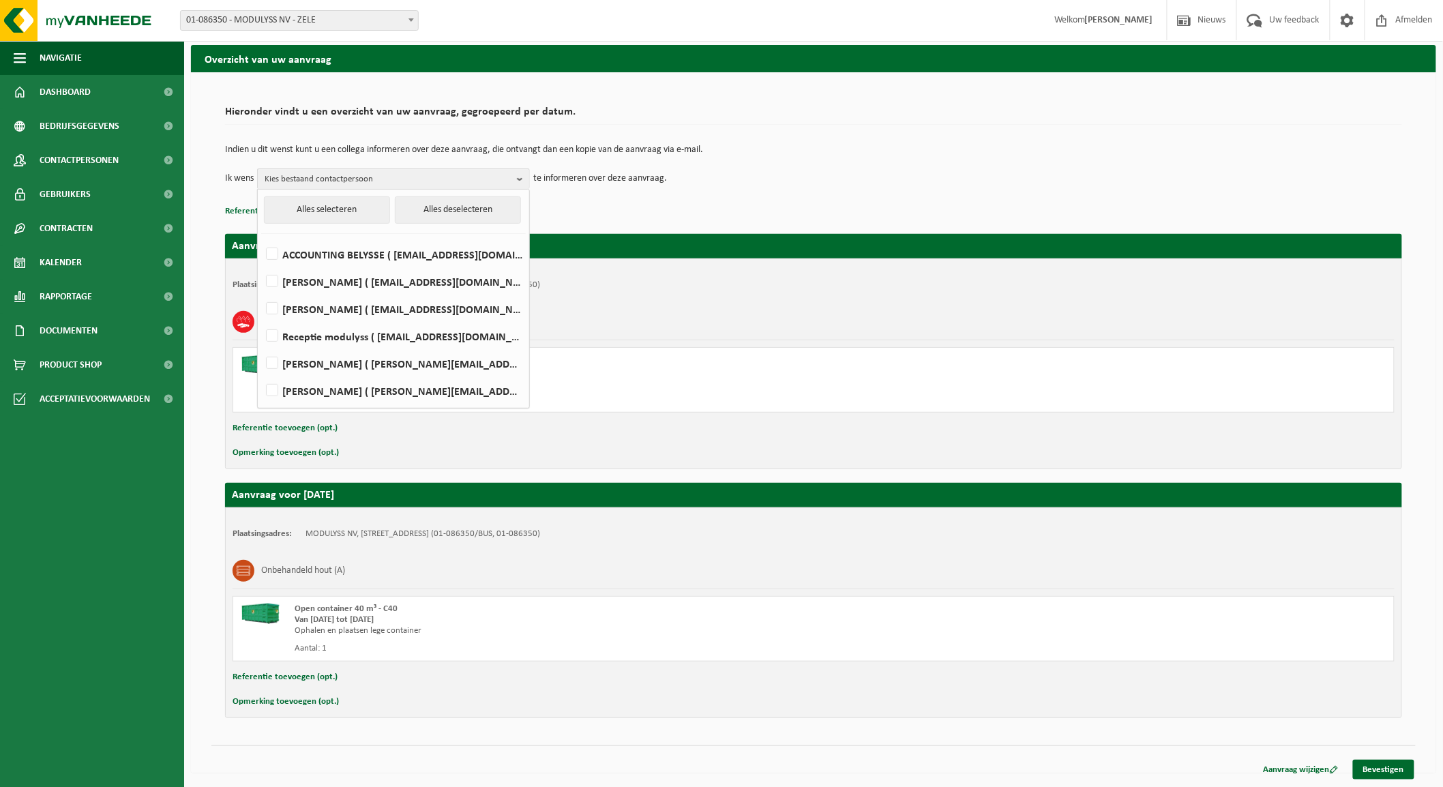 The height and width of the screenshot is (787, 1443). What do you see at coordinates (388, 179) in the screenshot?
I see `span: Kies bestaand contactpersoon` at bounding box center [388, 179].